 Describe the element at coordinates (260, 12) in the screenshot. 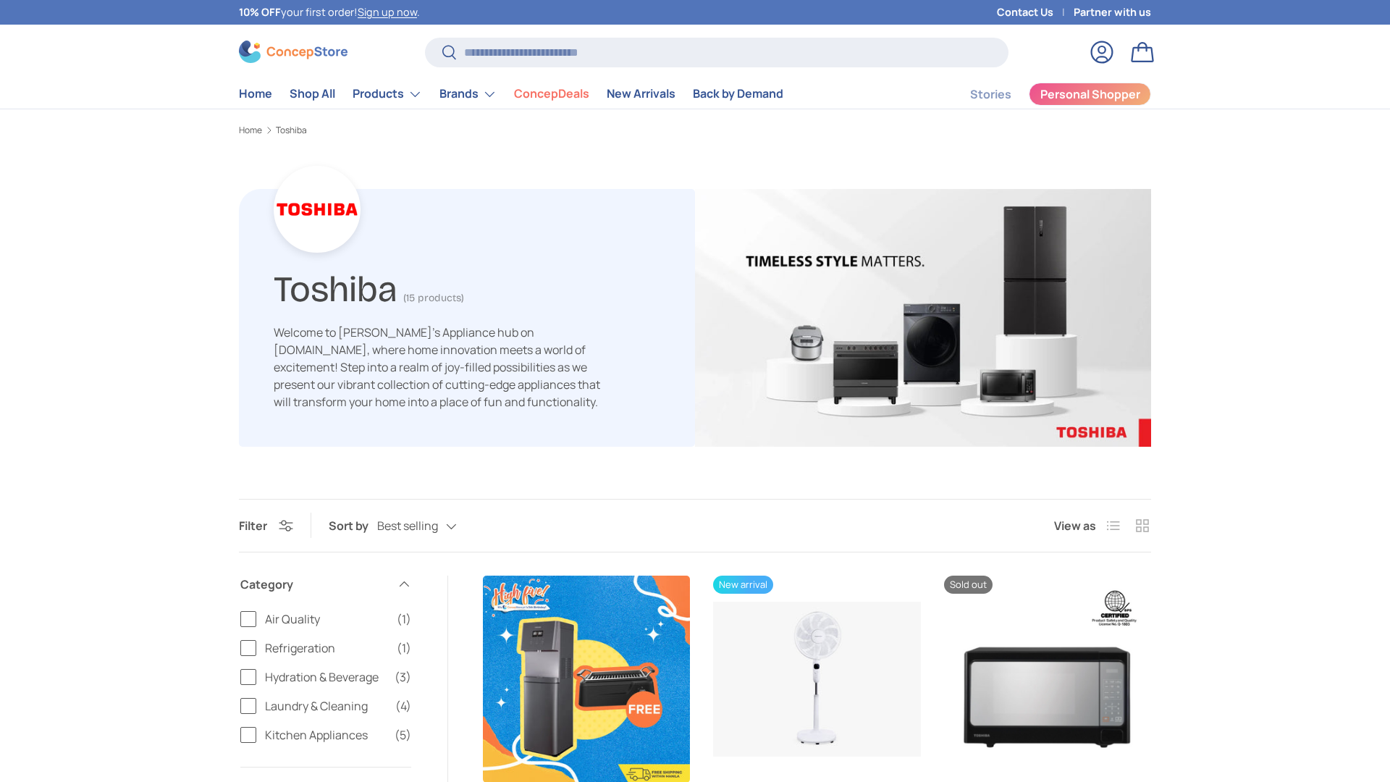

I see `strong: 10% OFF` at that location.